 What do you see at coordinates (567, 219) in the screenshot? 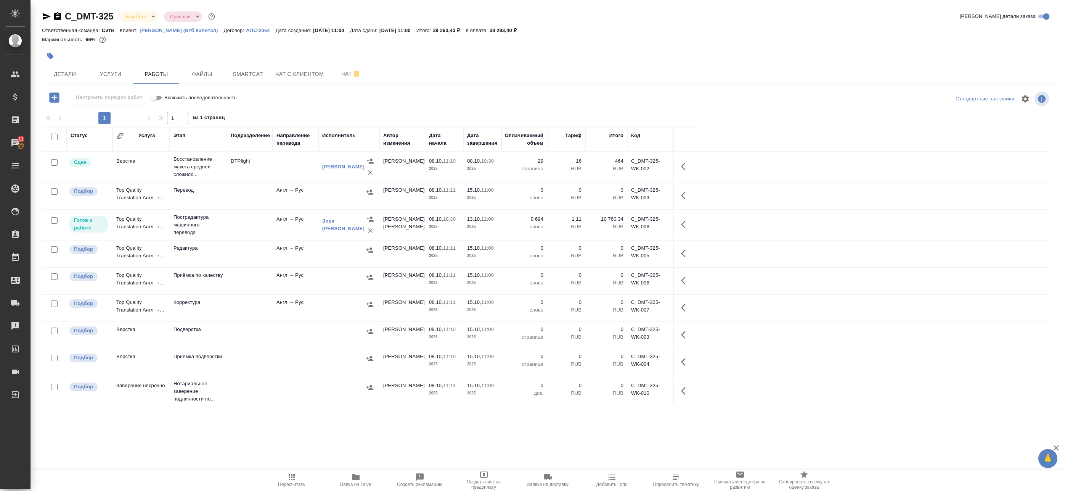
I see `p: 1,11` at bounding box center [567, 219].